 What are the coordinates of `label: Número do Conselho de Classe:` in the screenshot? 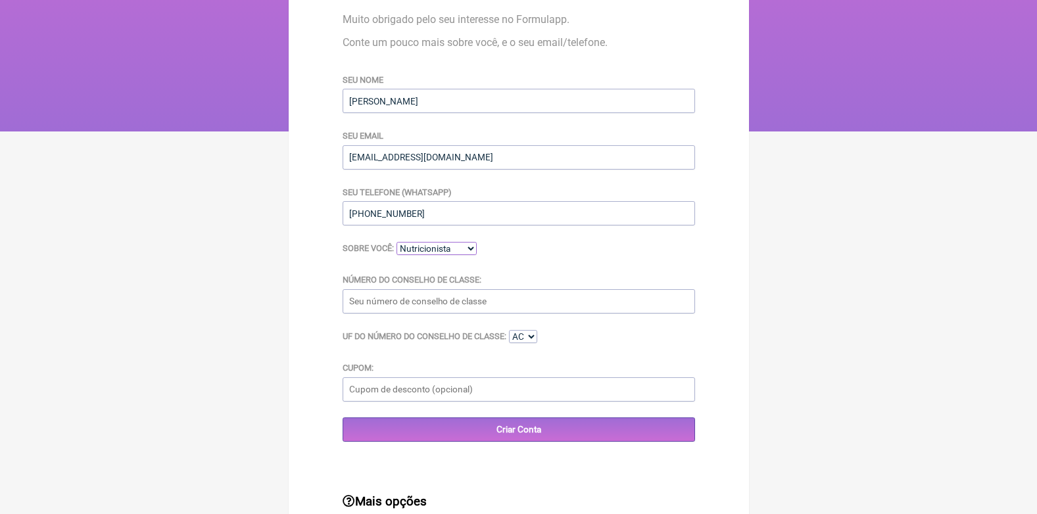 It's located at (412, 279).